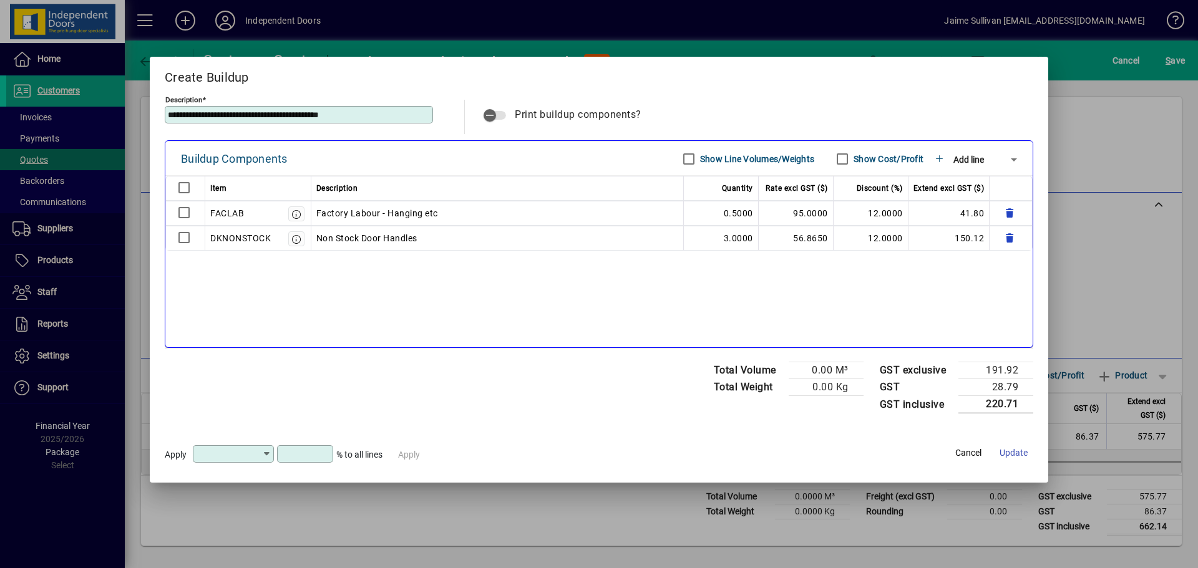 Image resolution: width=1198 pixels, height=568 pixels. Describe the element at coordinates (996, 387) in the screenshot. I see `td: 28.79` at that location.